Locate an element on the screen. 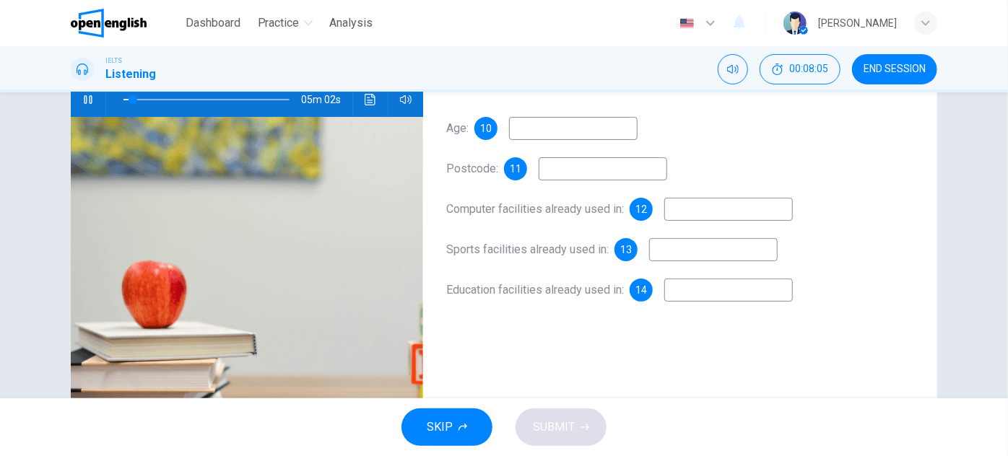 The height and width of the screenshot is (456, 1008). span: 10 is located at coordinates (486, 128).